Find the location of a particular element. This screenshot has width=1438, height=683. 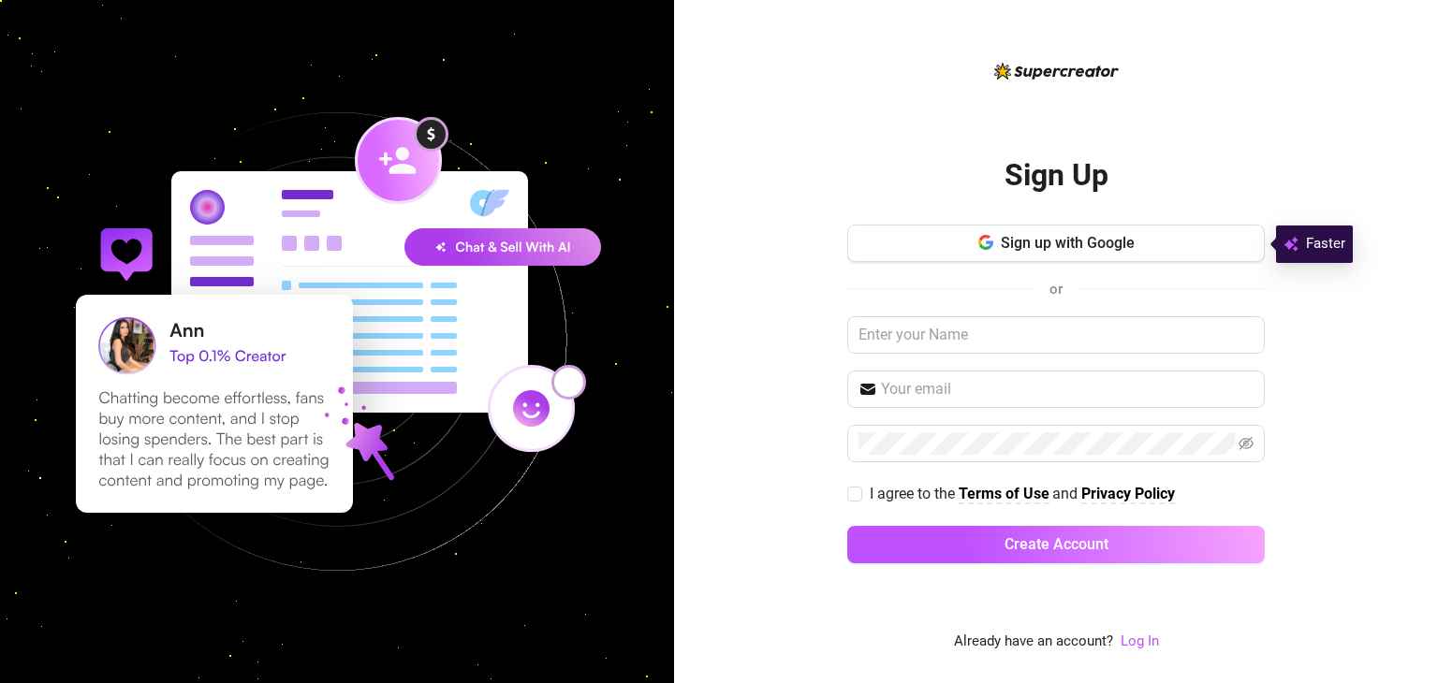

img: logo-BBDzfeDw.svg is located at coordinates (1056, 71).